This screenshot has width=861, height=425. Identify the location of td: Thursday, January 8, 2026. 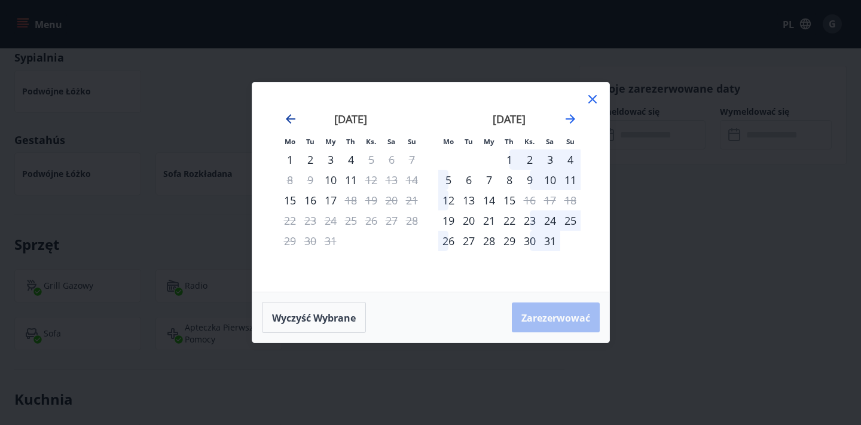
(510, 180).